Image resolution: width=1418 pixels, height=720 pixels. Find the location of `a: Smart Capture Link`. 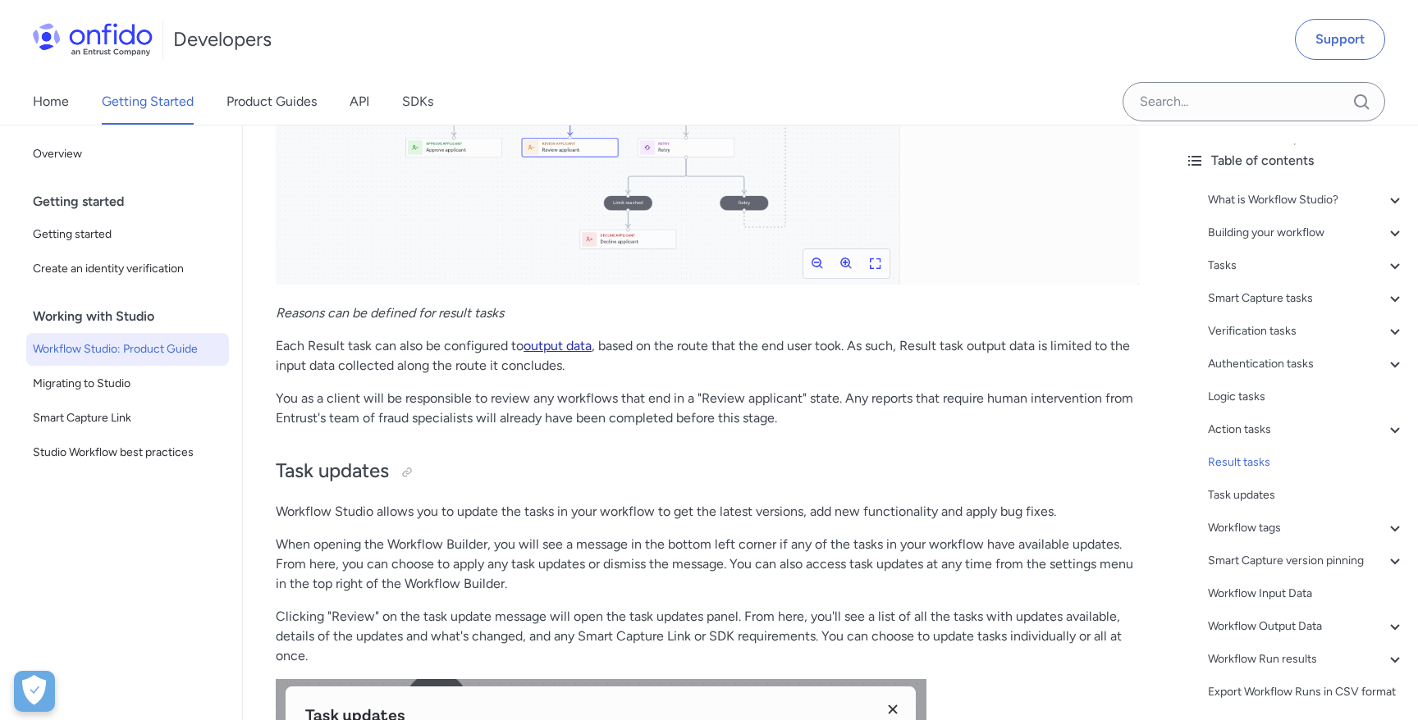

a: Smart Capture Link is located at coordinates (127, 418).